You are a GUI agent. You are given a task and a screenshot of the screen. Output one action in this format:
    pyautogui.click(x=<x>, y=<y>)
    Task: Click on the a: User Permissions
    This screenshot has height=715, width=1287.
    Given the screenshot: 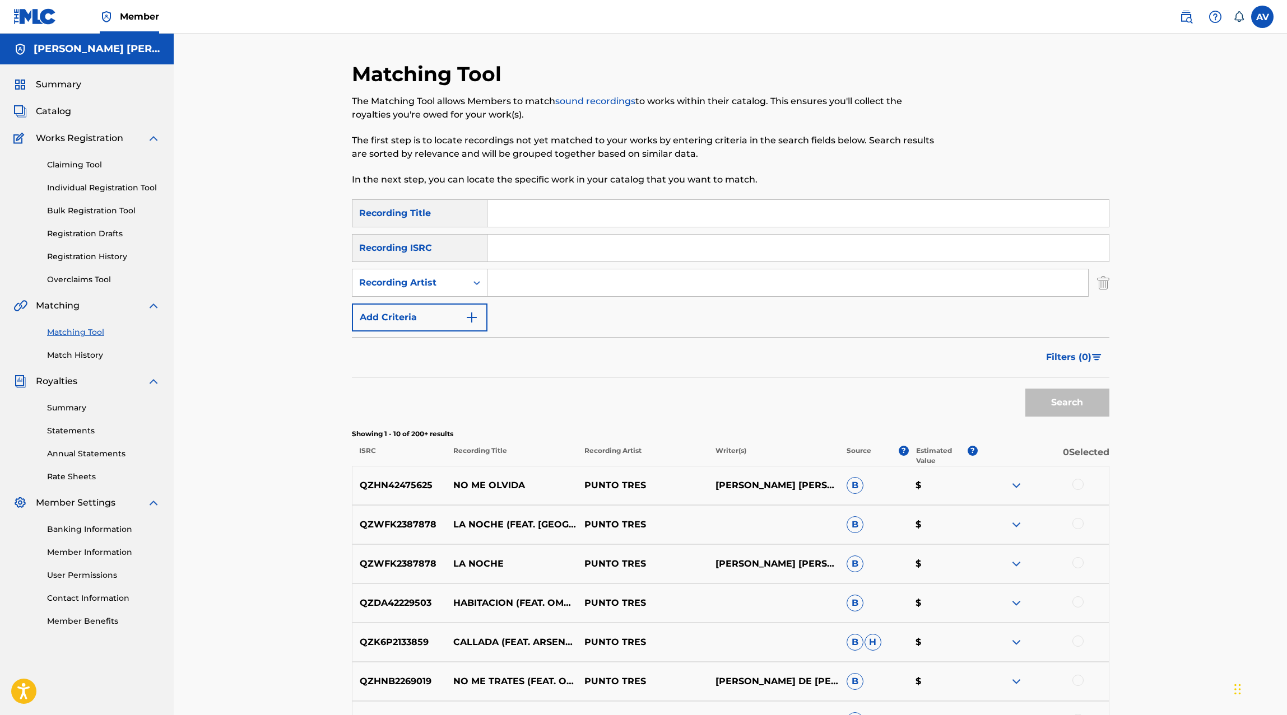 What is the action you would take?
    pyautogui.click(x=104, y=575)
    